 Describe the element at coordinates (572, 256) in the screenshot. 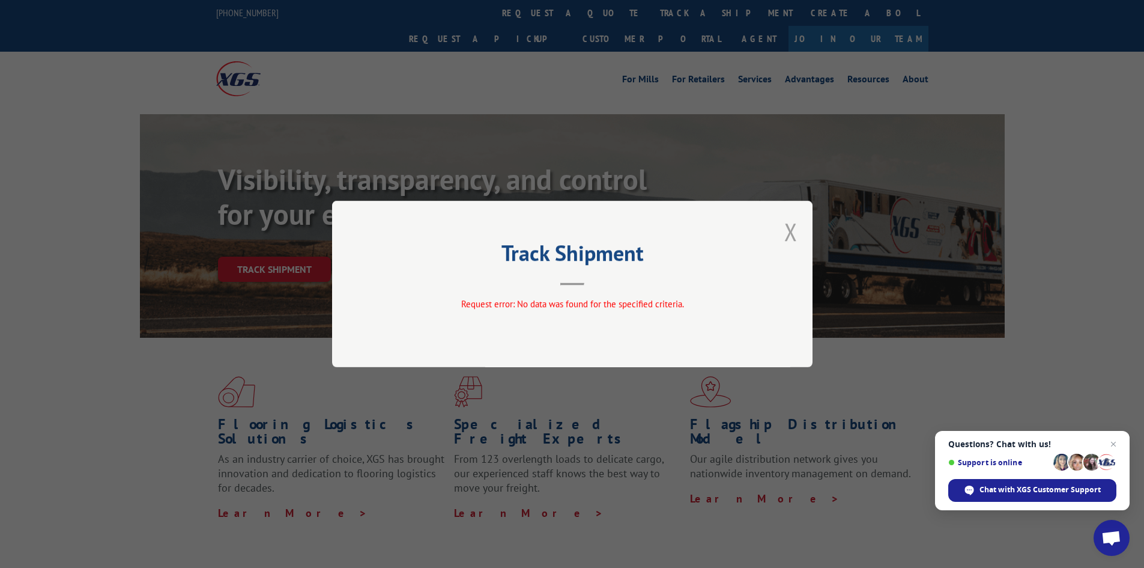

I see `h2: Track Shipment` at that location.